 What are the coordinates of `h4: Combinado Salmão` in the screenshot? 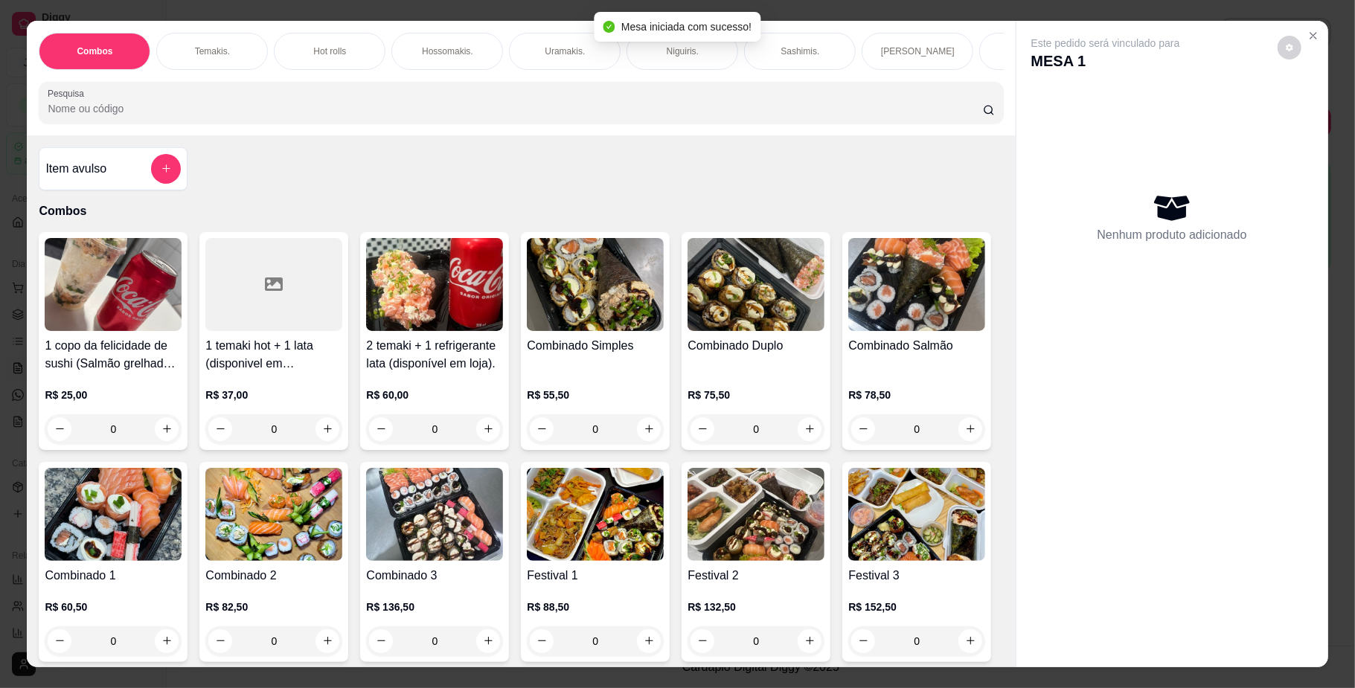 It's located at (917, 346).